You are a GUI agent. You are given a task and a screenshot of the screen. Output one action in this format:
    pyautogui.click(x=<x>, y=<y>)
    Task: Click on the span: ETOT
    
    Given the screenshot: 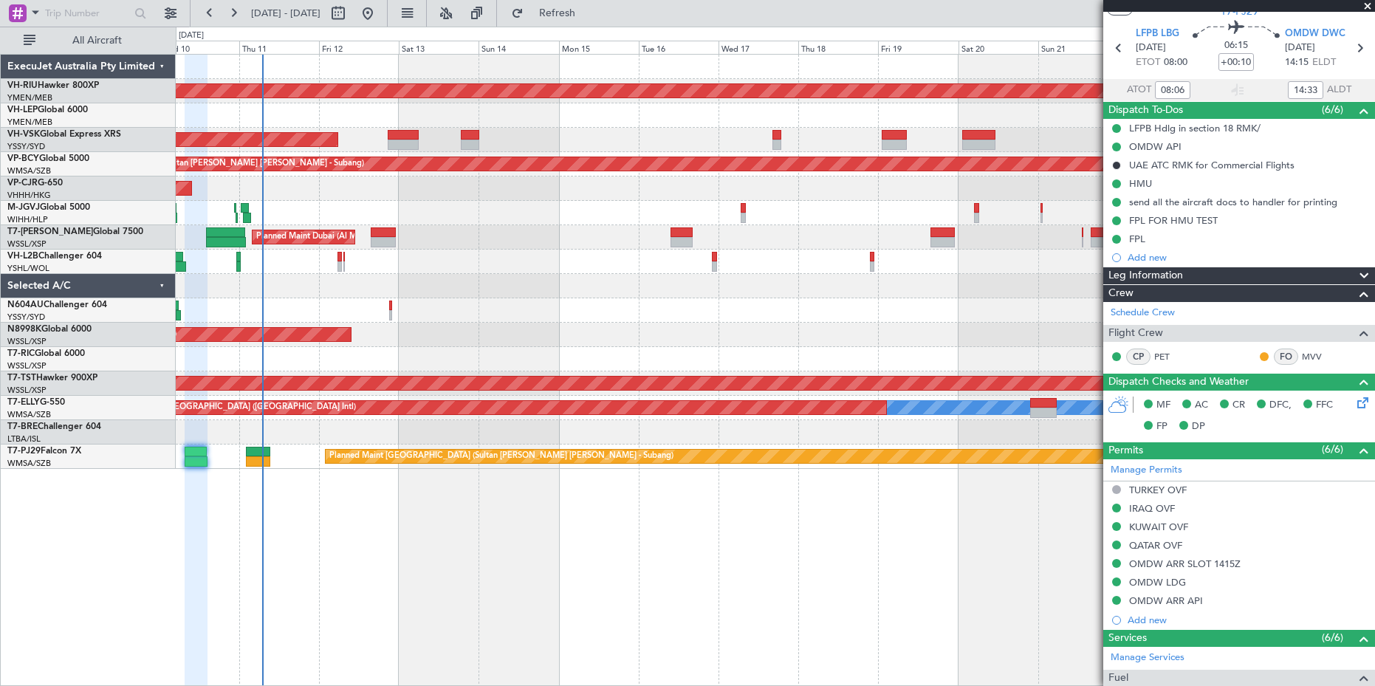 What is the action you would take?
    pyautogui.click(x=1147, y=63)
    